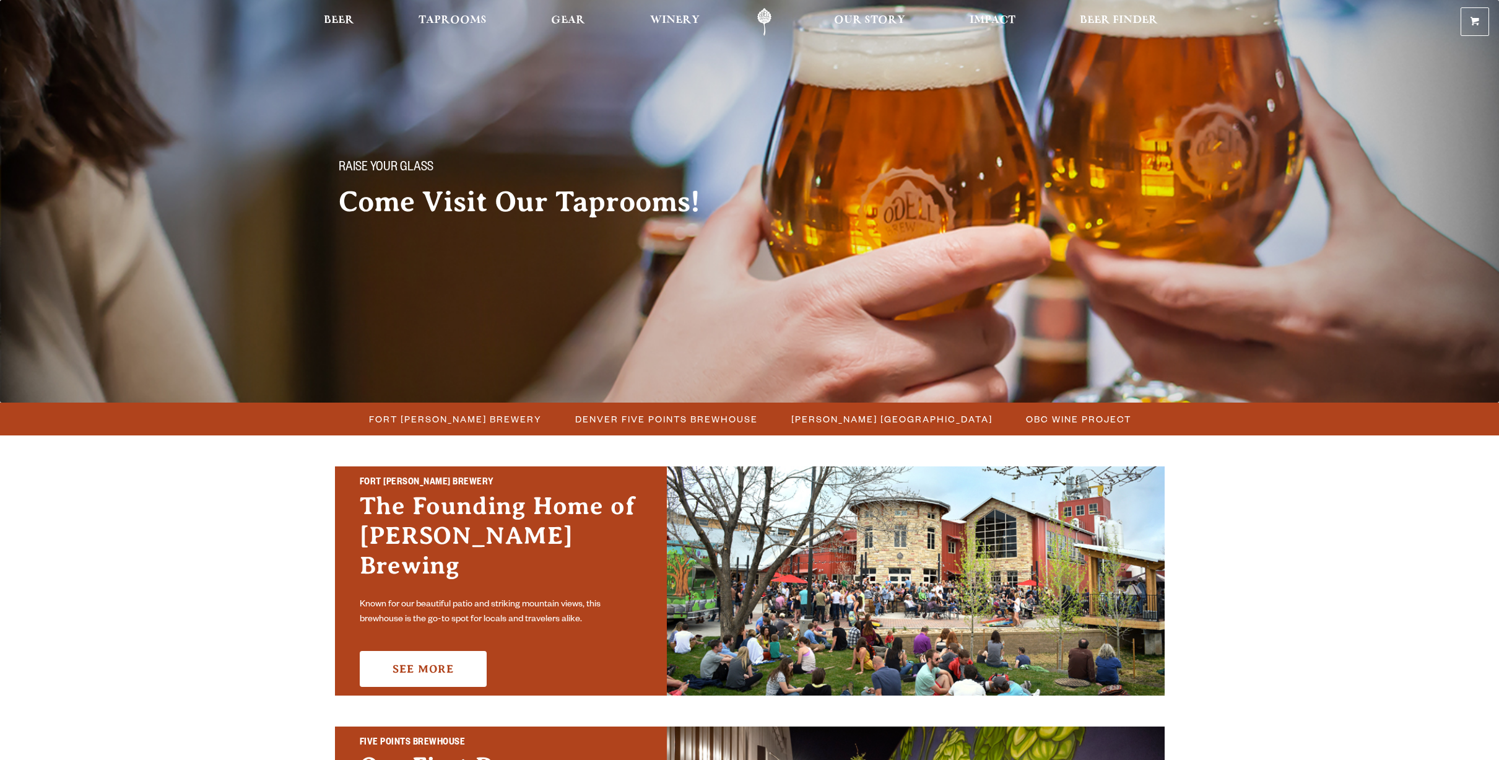 The image size is (1499, 760). What do you see at coordinates (501, 743) in the screenshot?
I see `h2: Five Points Brewhouse` at bounding box center [501, 743].